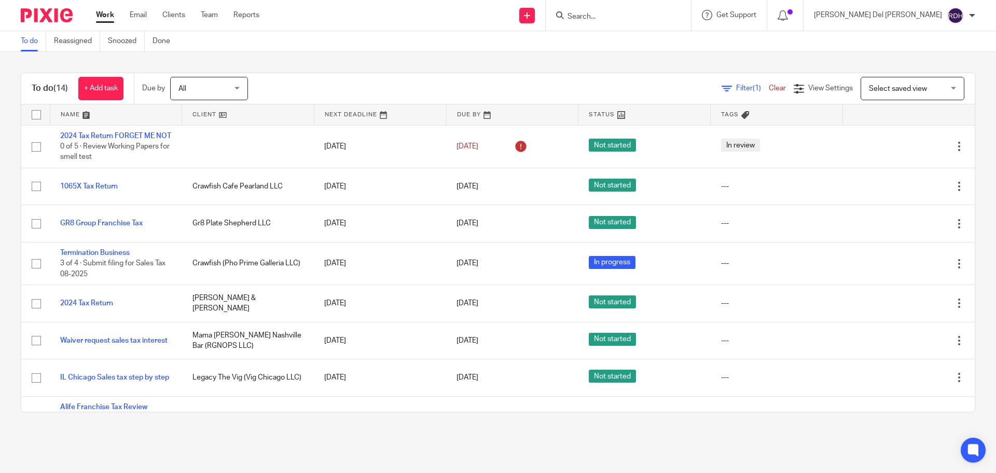 The image size is (996, 473). Describe the element at coordinates (138, 15) in the screenshot. I see `a: Email` at that location.